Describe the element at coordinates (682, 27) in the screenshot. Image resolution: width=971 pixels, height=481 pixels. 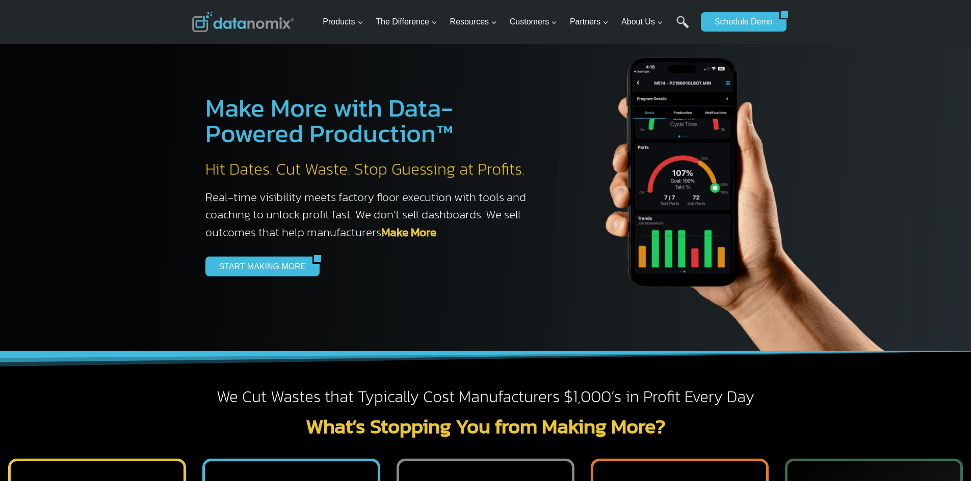
I see `a: Search` at that location.